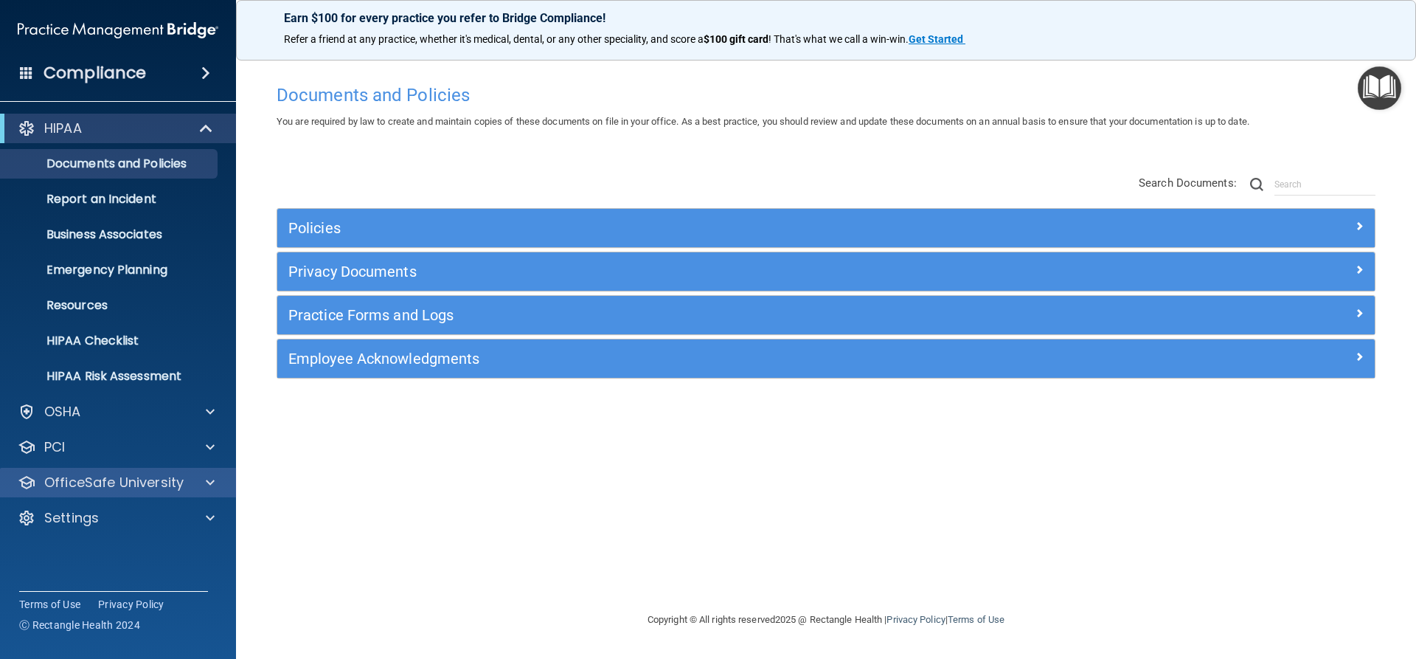  What do you see at coordinates (826, 620) in the screenshot?
I see `div: Copyright © All rights reserved 2025 @ Rectangle Health | |` at bounding box center [826, 620].